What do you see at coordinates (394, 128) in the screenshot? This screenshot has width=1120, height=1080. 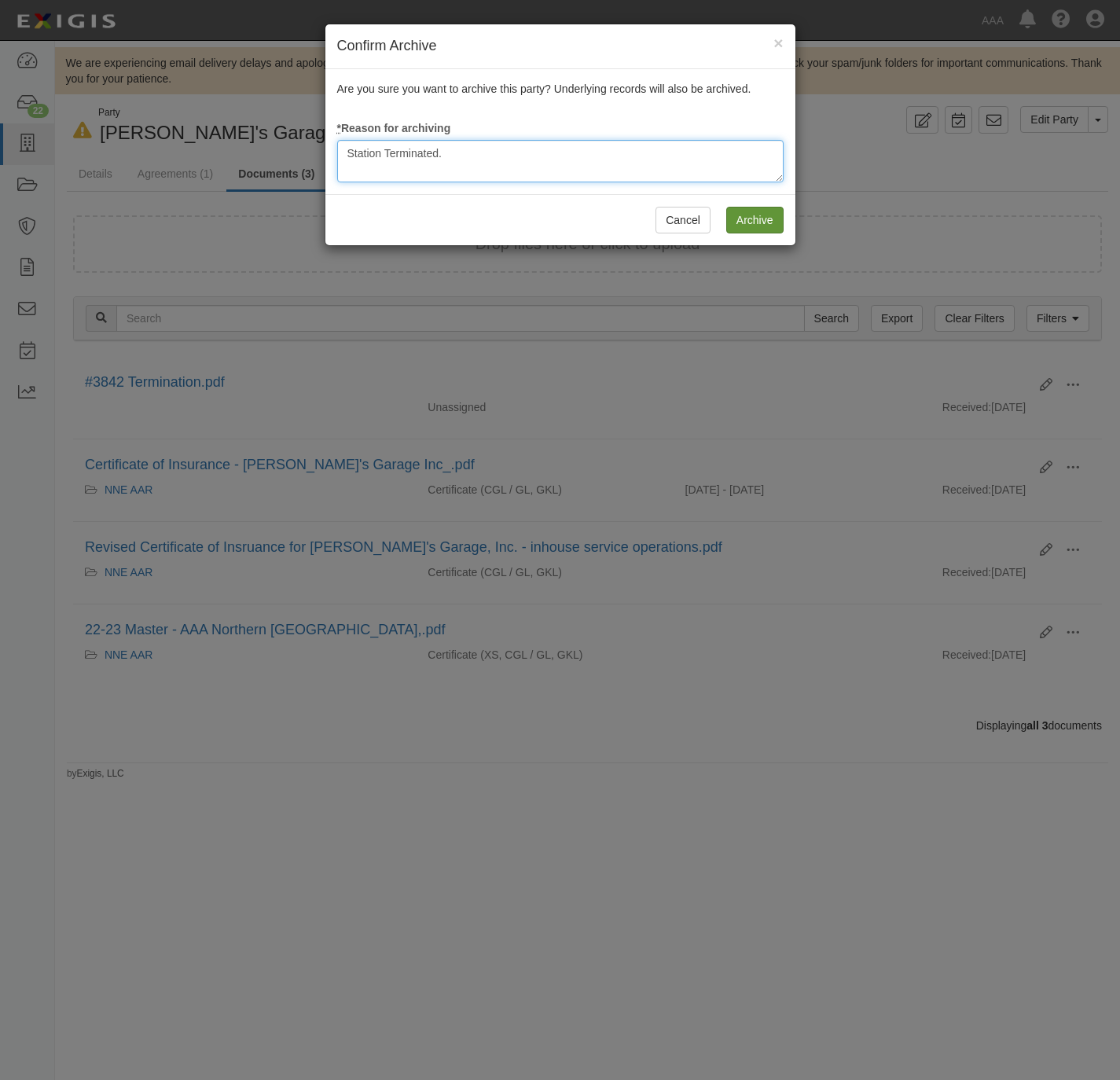 I see `label: Reason for archiving` at bounding box center [394, 128].